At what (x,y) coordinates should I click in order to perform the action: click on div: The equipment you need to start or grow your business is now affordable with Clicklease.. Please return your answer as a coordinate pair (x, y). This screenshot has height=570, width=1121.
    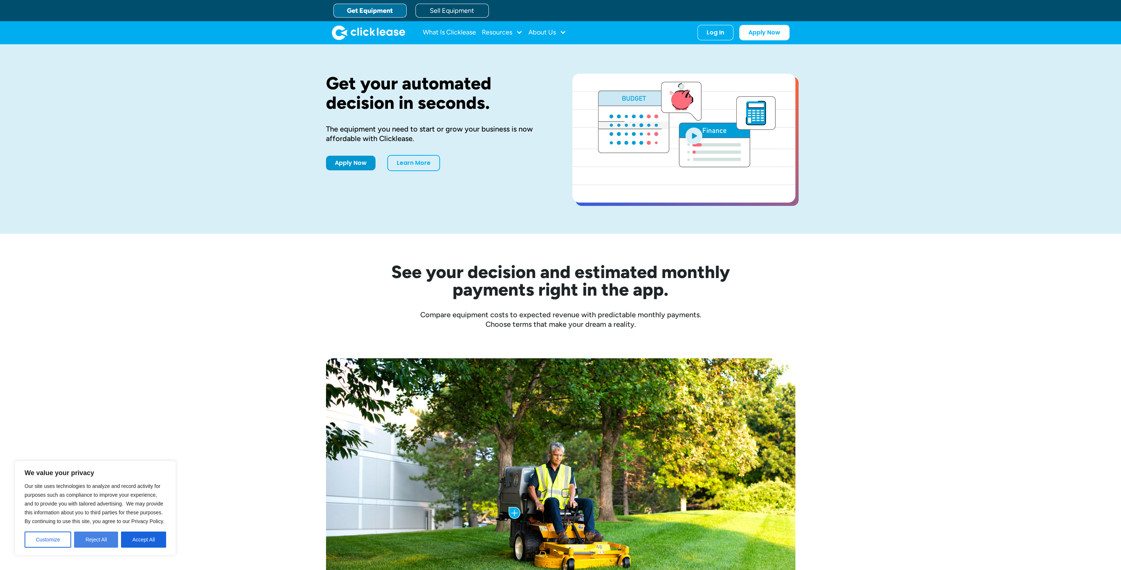
    Looking at the image, I should click on (437, 134).